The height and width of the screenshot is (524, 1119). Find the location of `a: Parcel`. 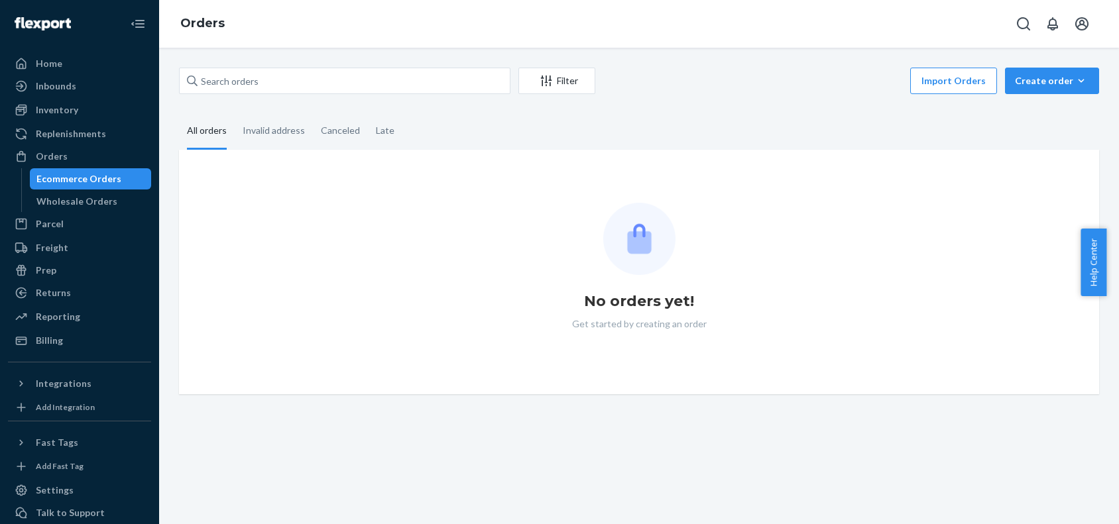

a: Parcel is located at coordinates (80, 224).